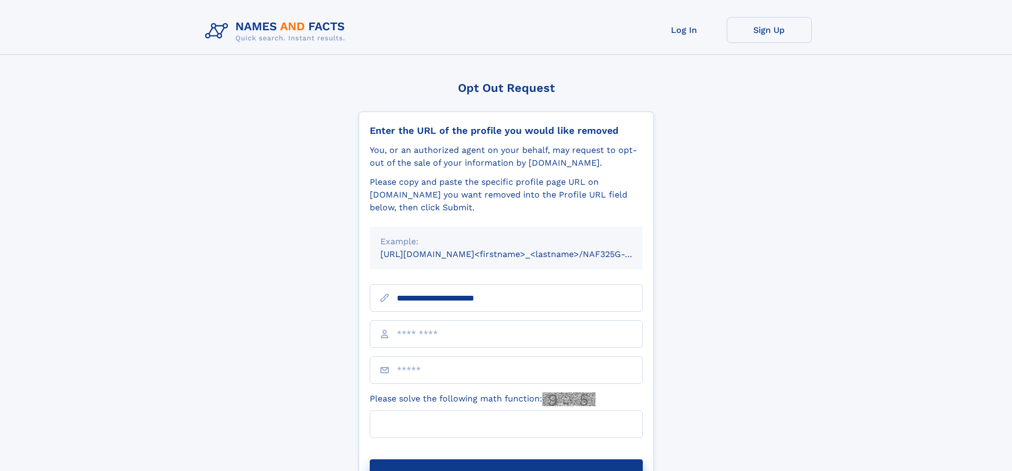 Image resolution: width=1012 pixels, height=471 pixels. Describe the element at coordinates (684, 30) in the screenshot. I see `a: Log In` at that location.